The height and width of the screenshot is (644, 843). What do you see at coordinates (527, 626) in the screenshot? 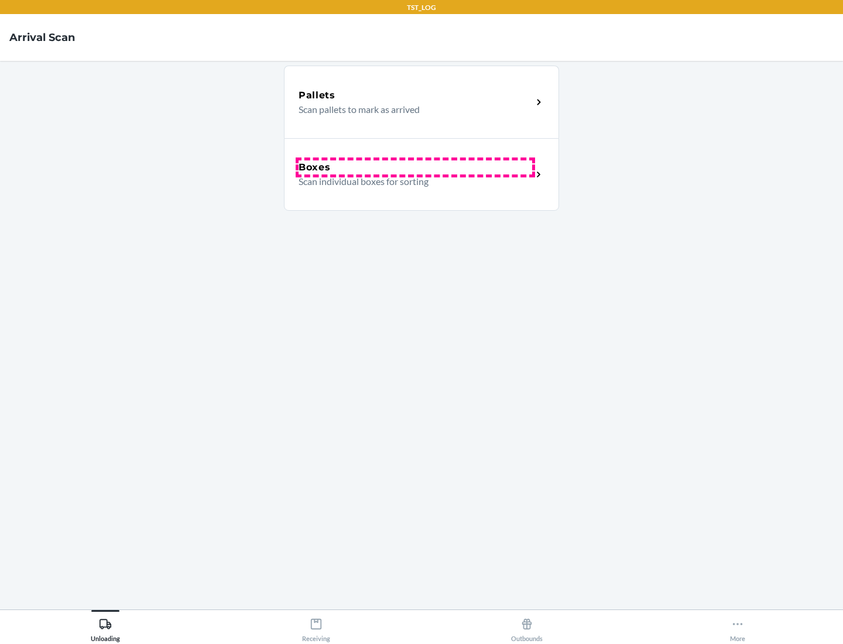
I see `button: Outbounds` at bounding box center [527, 626].